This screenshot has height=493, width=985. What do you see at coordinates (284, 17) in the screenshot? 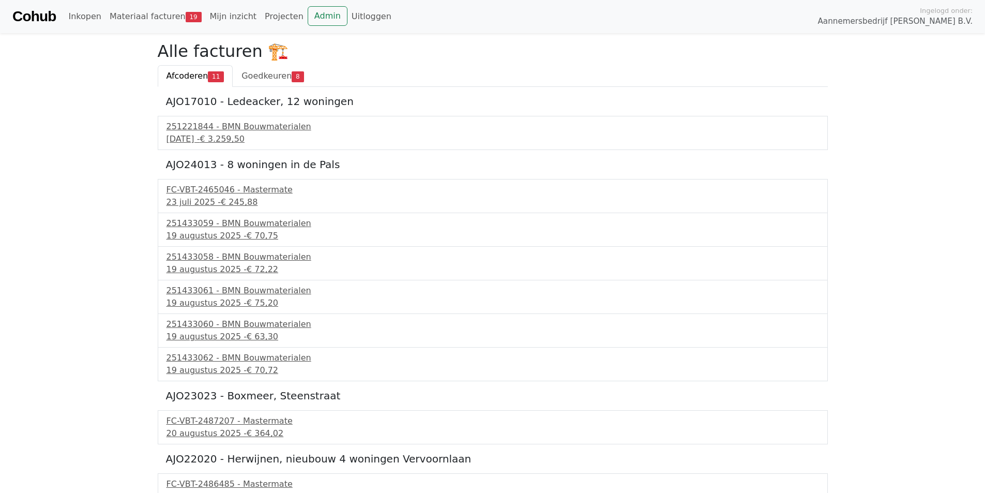
I see `a: Projecten` at bounding box center [284, 17].